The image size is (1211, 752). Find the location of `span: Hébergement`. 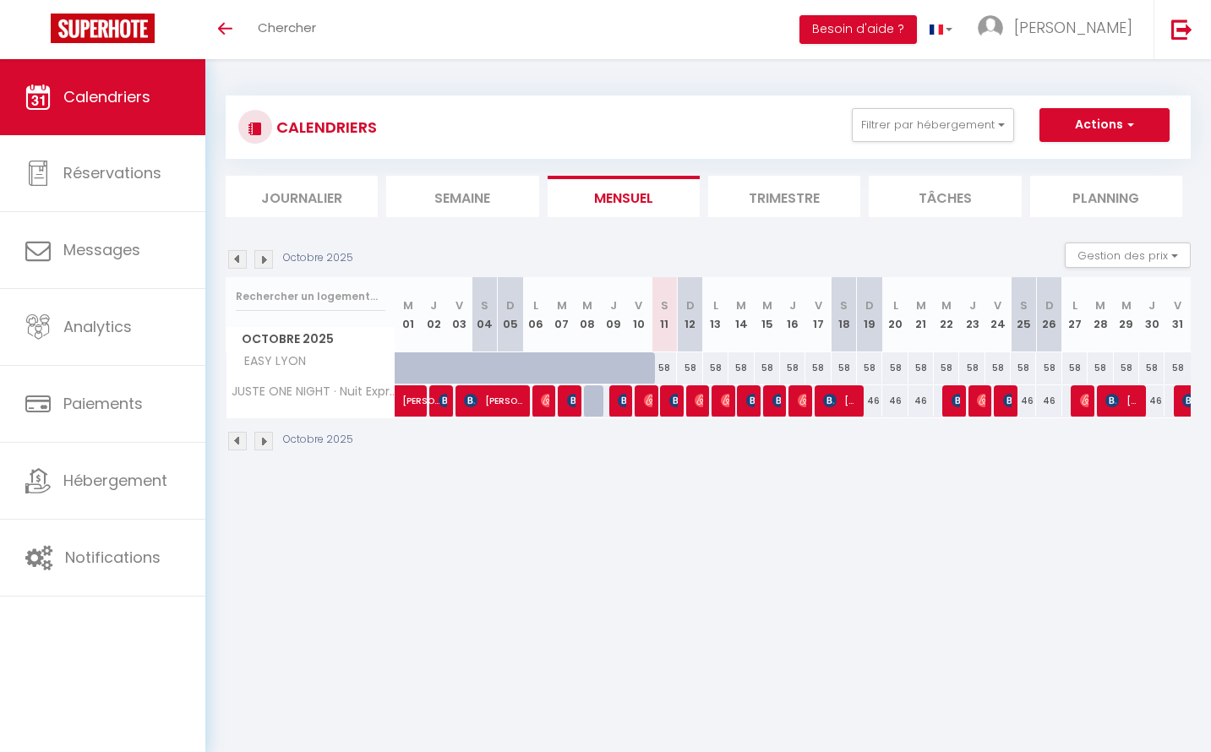

span: Hébergement is located at coordinates (115, 480).